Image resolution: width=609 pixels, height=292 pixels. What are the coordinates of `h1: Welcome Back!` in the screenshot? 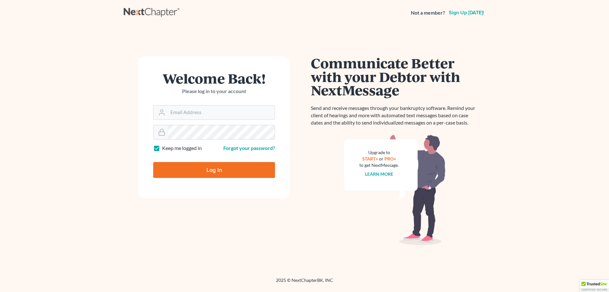 It's located at (214, 78).